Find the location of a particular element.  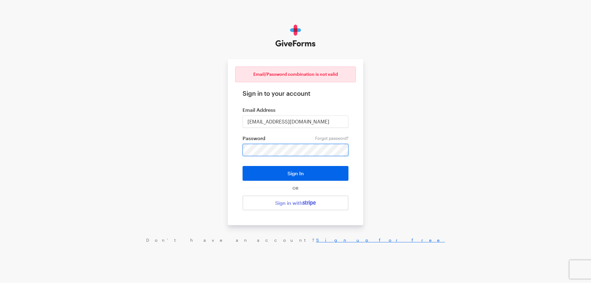

img: GiveForms is located at coordinates (296, 36).